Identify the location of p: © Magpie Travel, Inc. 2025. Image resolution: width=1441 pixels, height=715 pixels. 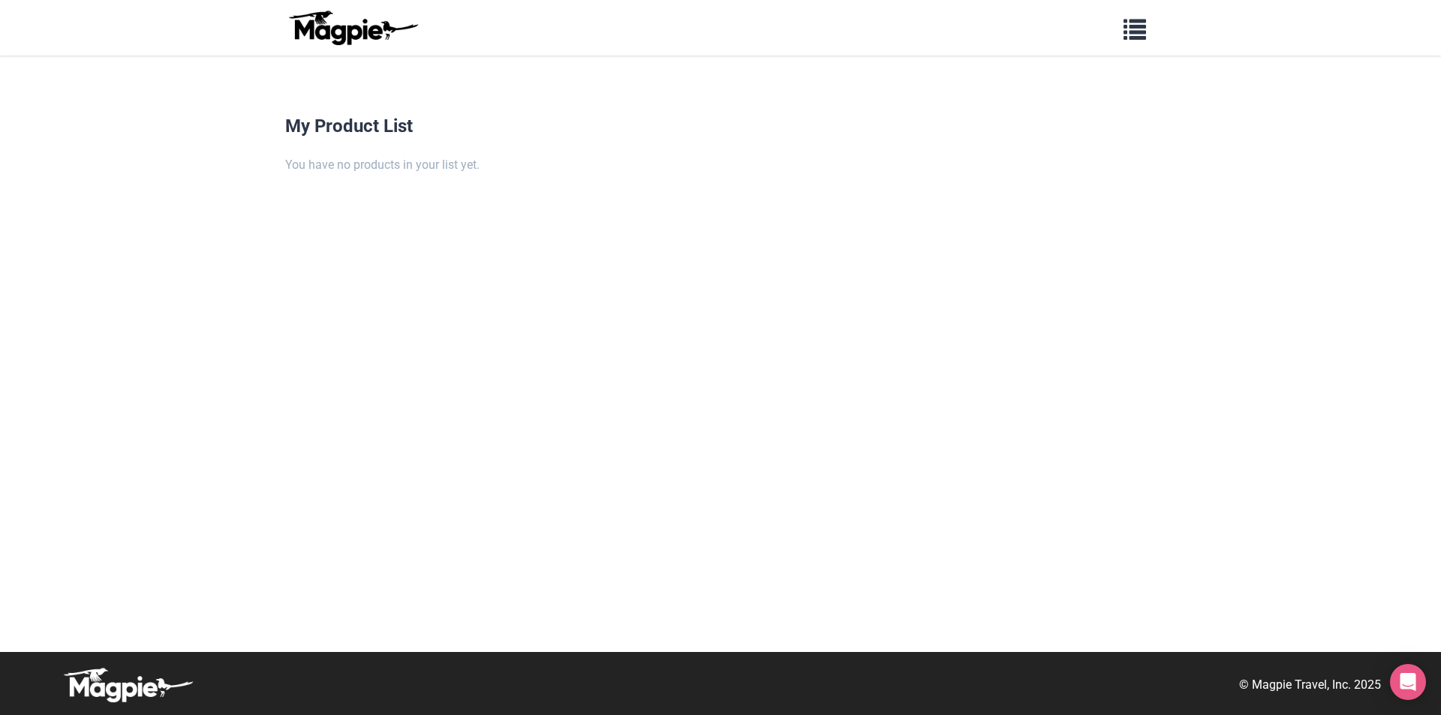
(1309, 685).